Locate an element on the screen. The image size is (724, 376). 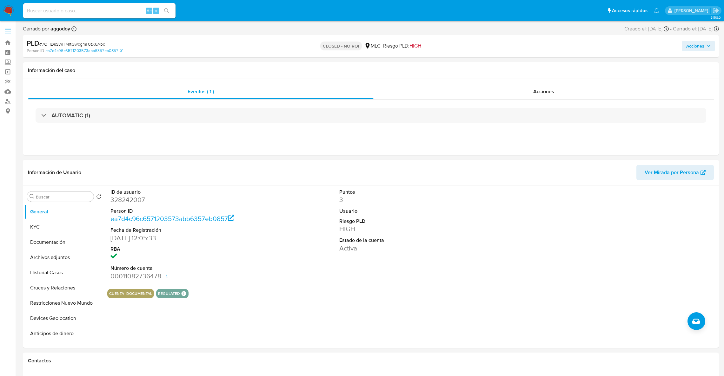
button: Acciones is located at coordinates (698, 46).